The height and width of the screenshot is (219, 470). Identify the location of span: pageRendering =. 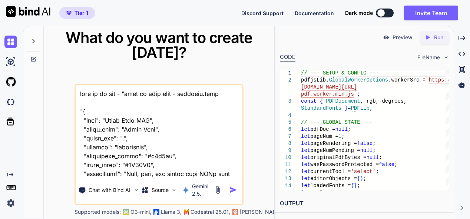
(334, 144).